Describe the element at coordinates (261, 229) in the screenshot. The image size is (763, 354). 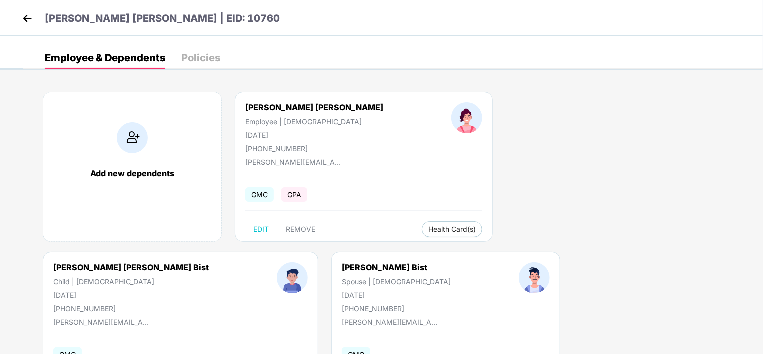
I see `span: EDIT` at that location.